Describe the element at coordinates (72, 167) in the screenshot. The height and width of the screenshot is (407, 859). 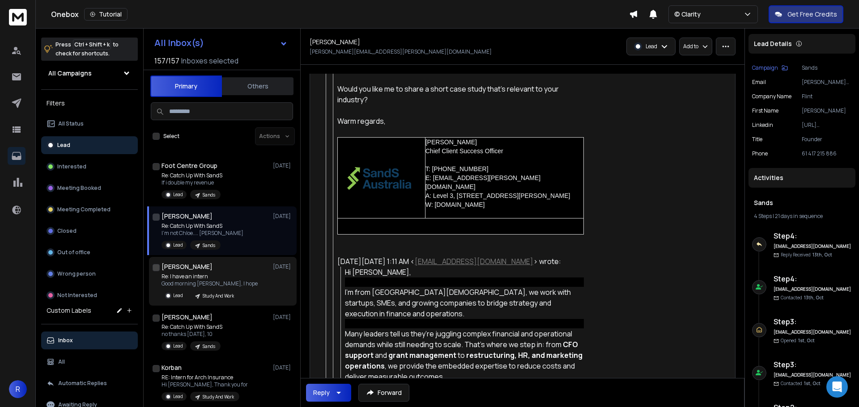
I see `p: Interested` at that location.